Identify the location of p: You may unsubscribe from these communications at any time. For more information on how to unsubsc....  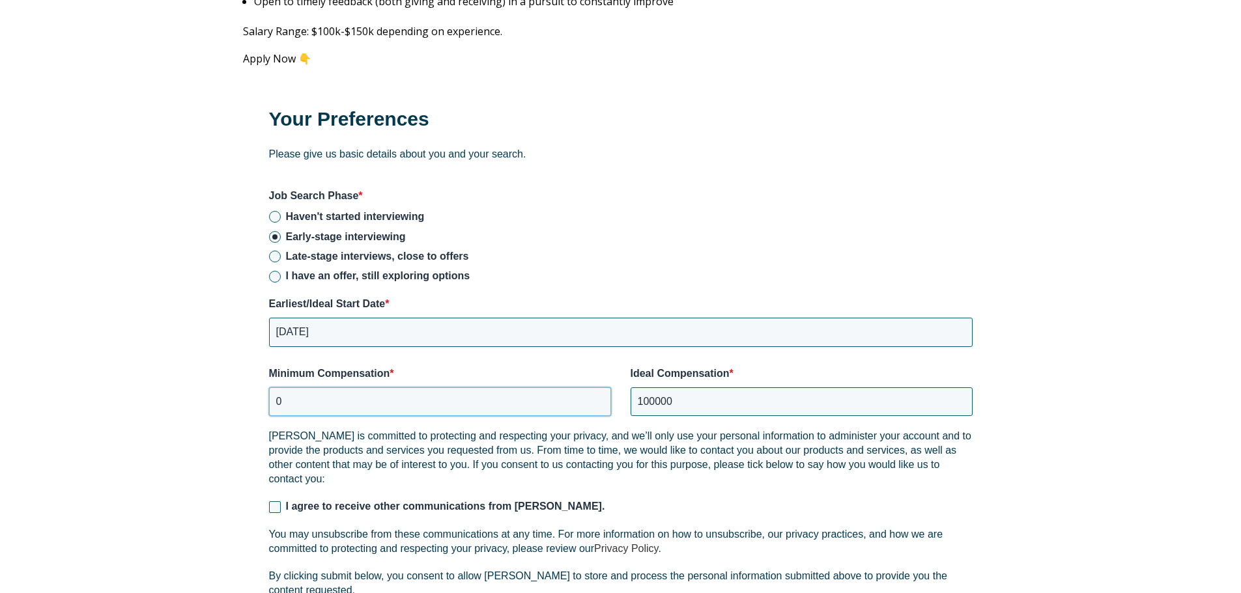
(621, 542).